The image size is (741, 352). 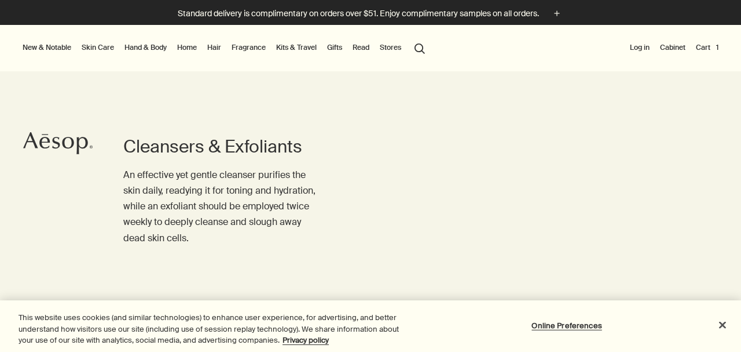 I want to click on a: Skin Care, so click(x=98, y=47).